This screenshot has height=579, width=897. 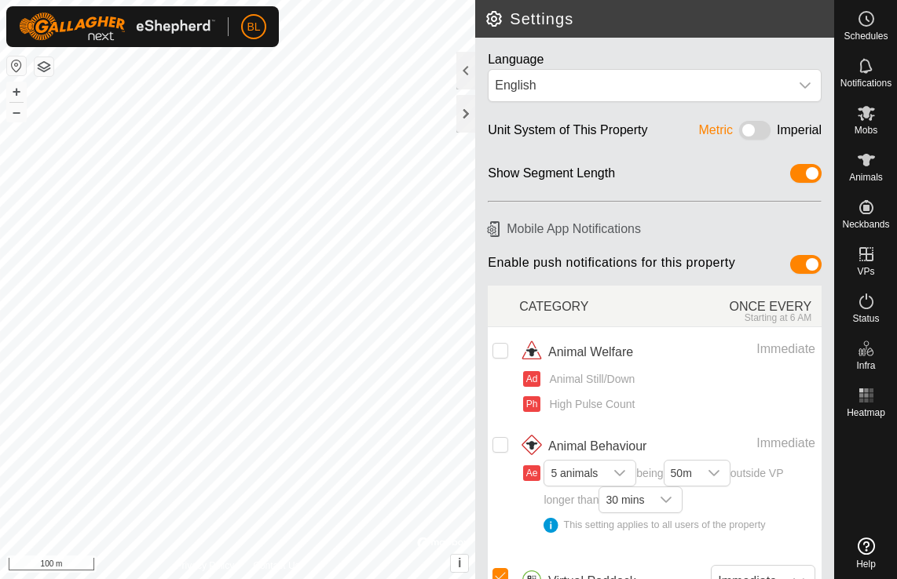 What do you see at coordinates (590, 353) in the screenshot?
I see `span: Animal Welfare` at bounding box center [590, 353].